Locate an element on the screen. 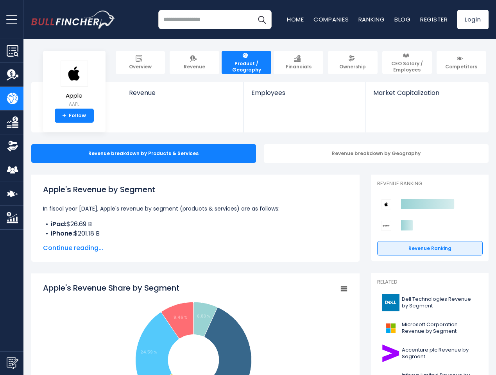 The width and height of the screenshot is (496, 375). tspan: Apple's Revenue Share by Segment is located at coordinates (111, 288).